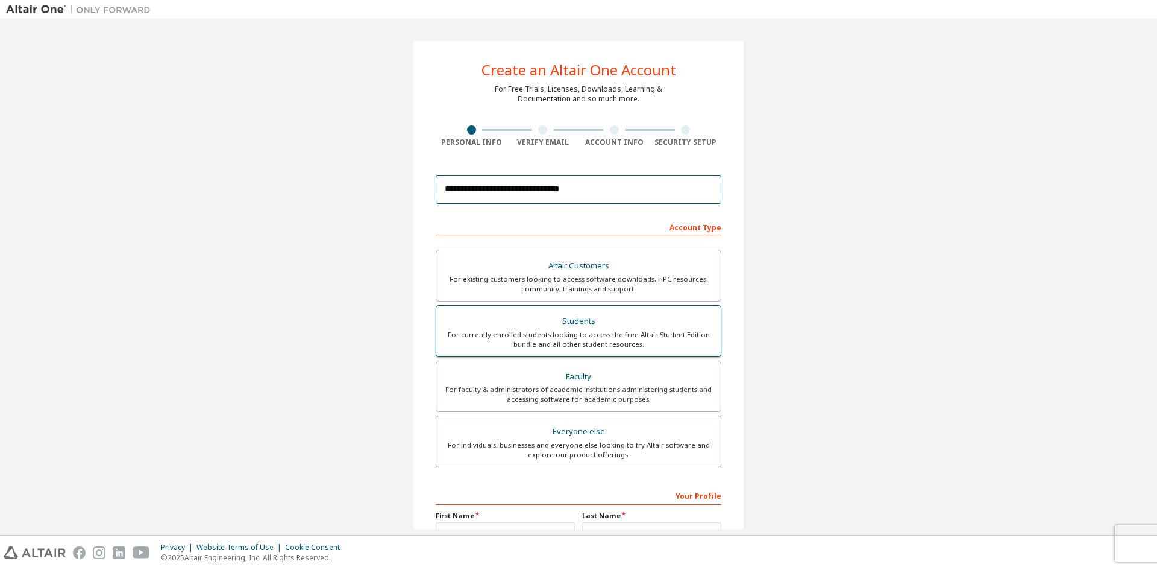  Describe the element at coordinates (254, 557) in the screenshot. I see `p: © 2025 Altair Engineering, Inc. All Rights Reserved.` at that location.